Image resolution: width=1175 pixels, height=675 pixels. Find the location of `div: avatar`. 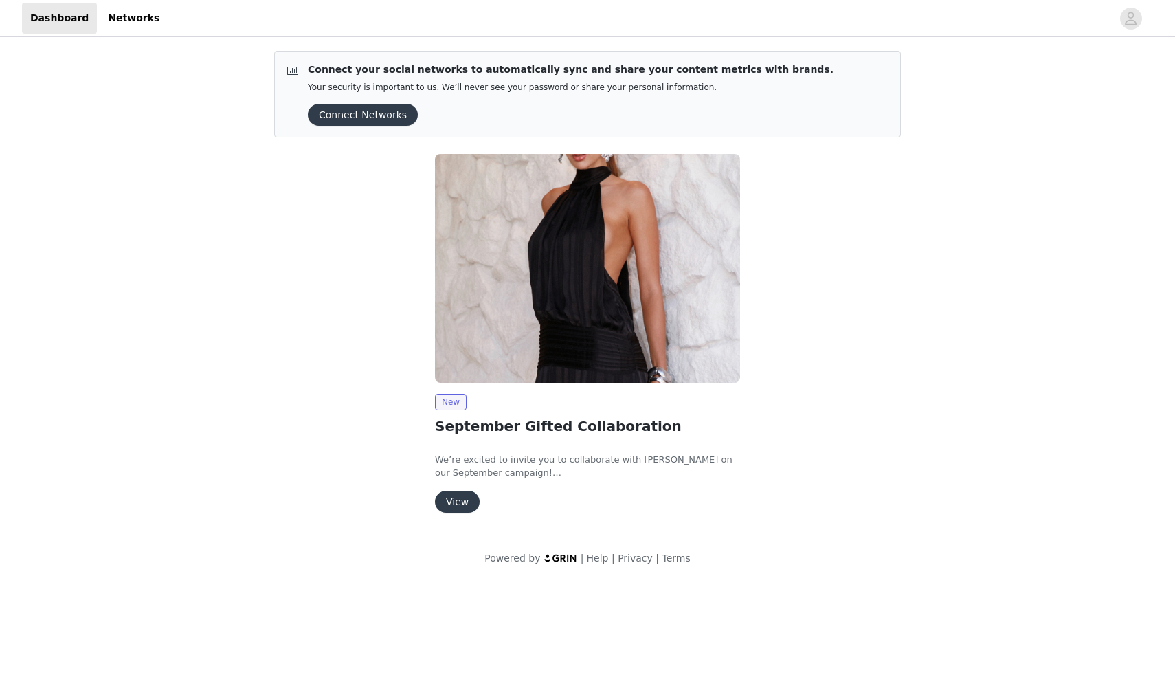

div: avatar is located at coordinates (1130, 19).